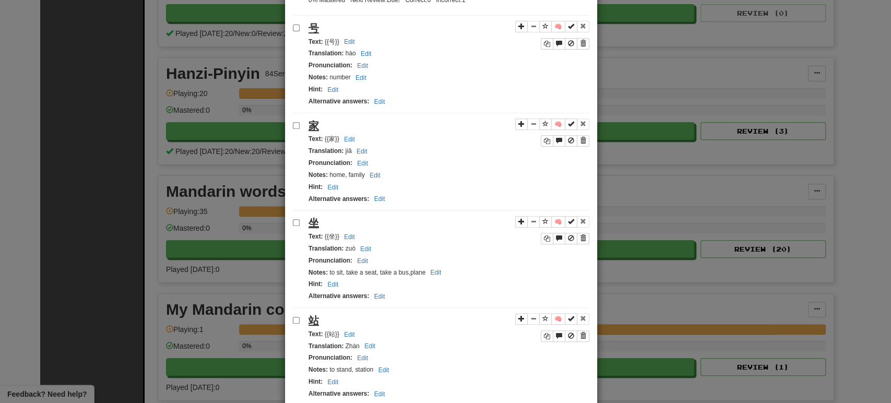  Describe the element at coordinates (346, 175) in the screenshot. I see `small: home, family` at that location.